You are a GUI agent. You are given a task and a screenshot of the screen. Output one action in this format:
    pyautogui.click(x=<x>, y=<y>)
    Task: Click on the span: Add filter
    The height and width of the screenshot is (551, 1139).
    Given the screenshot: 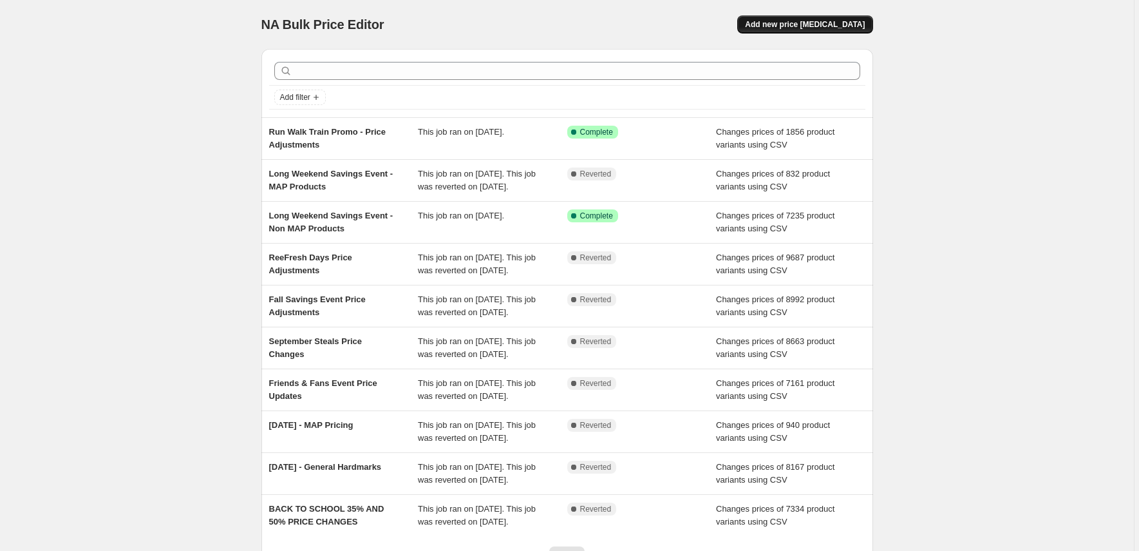 What is the action you would take?
    pyautogui.click(x=295, y=97)
    